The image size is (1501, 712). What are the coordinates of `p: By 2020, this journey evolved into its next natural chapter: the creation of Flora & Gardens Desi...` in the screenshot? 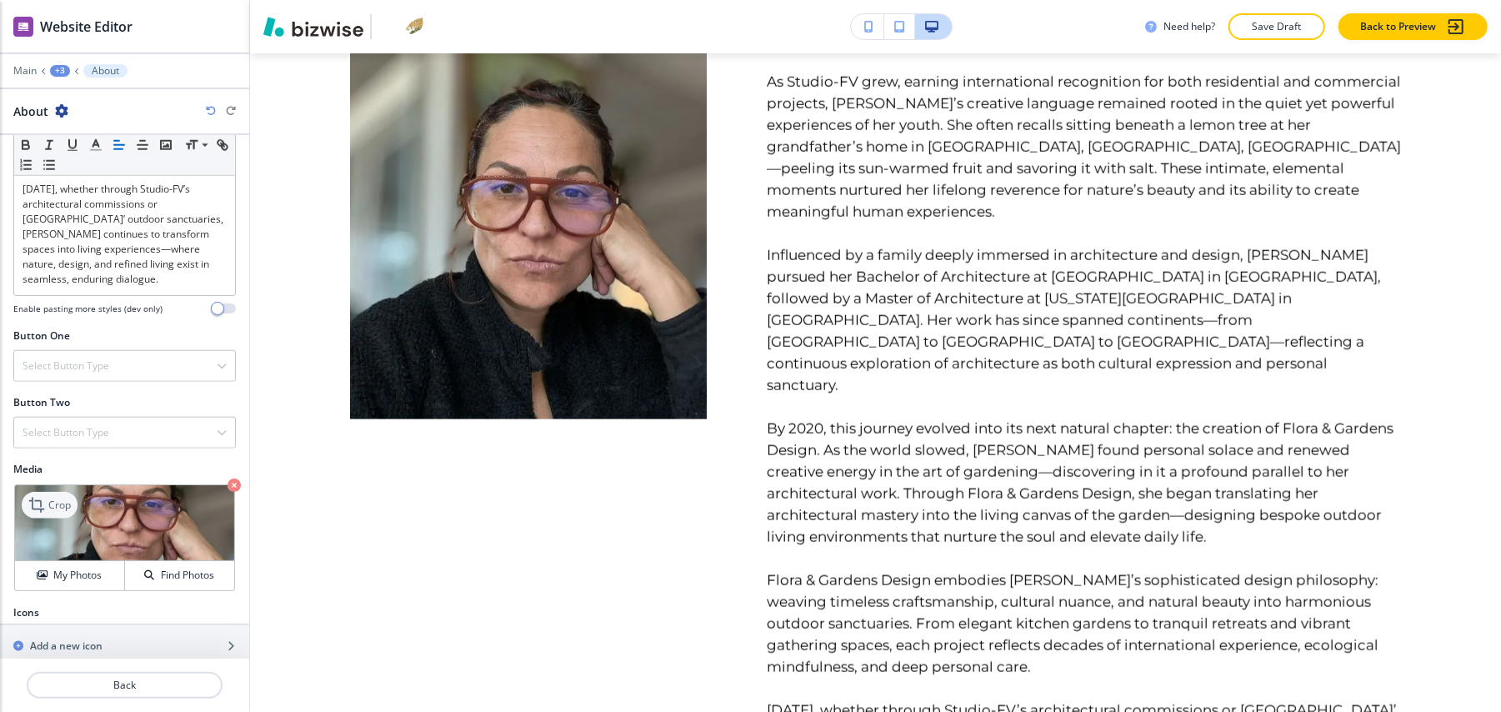 It's located at (1083, 483).